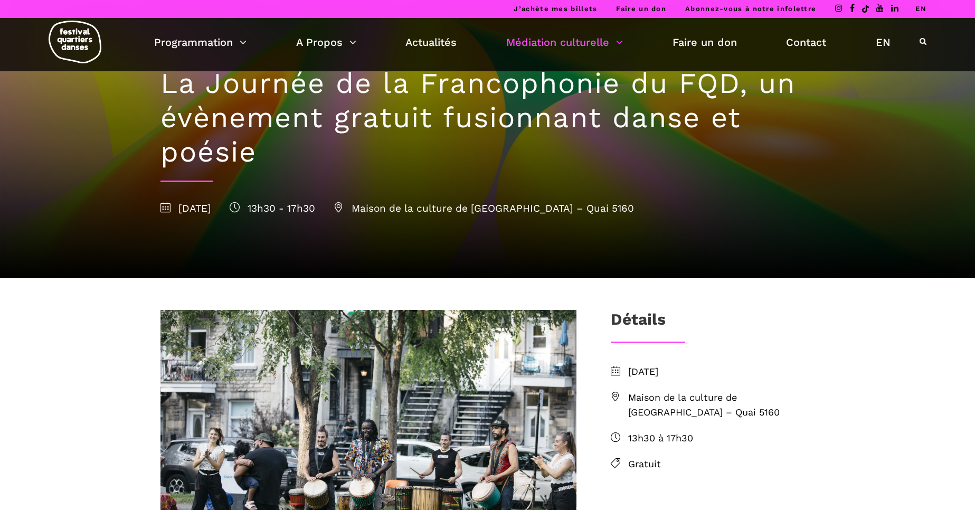 This screenshot has height=510, width=975. Describe the element at coordinates (326, 42) in the screenshot. I see `a: A Propos` at that location.